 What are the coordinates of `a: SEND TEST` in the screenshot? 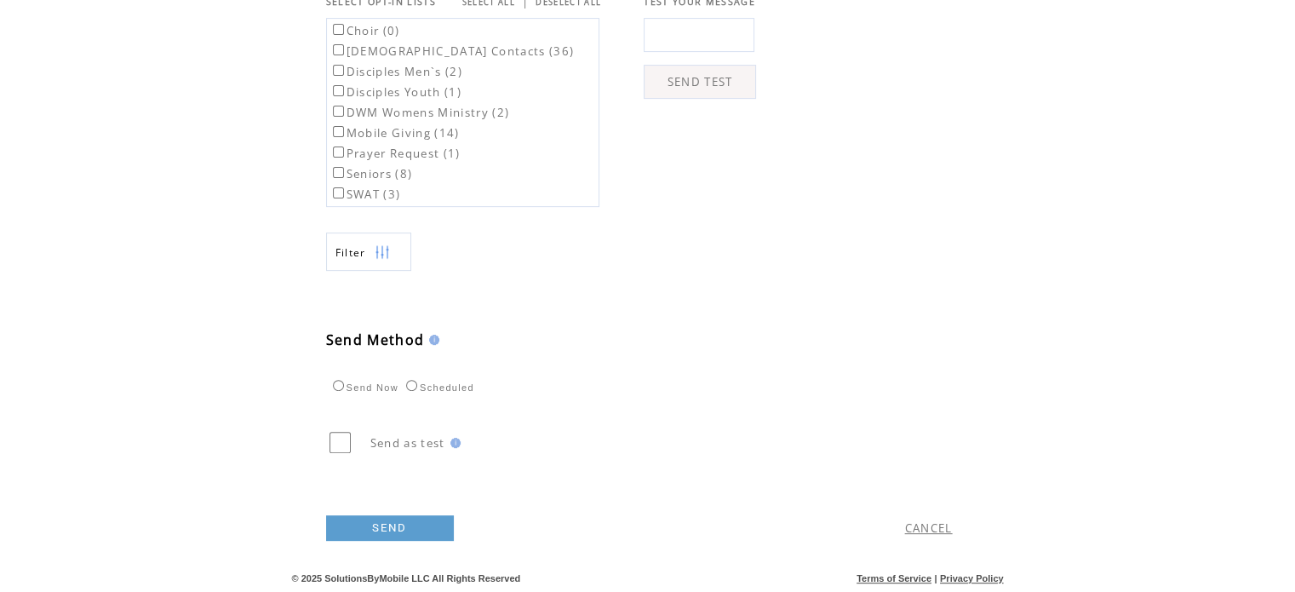 It's located at (700, 82).